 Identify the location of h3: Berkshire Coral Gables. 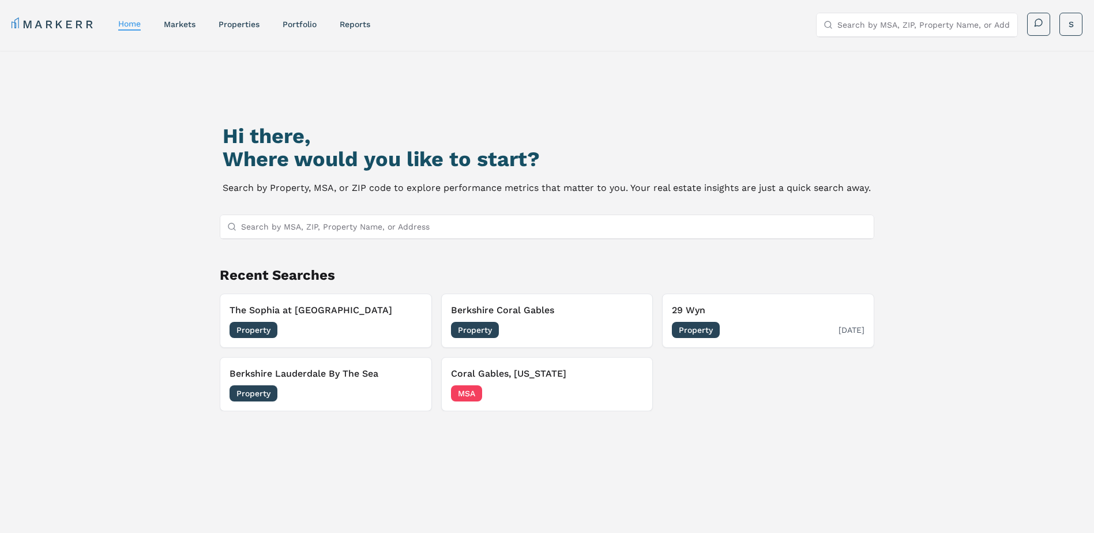
(547, 310).